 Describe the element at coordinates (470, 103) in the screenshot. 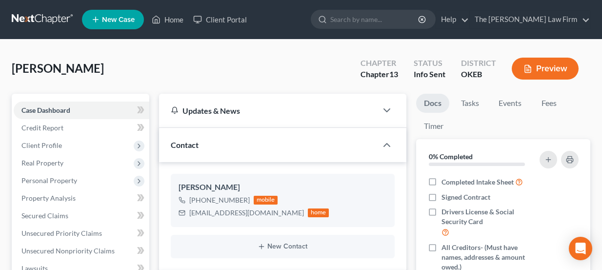

I see `a: Tasks` at that location.